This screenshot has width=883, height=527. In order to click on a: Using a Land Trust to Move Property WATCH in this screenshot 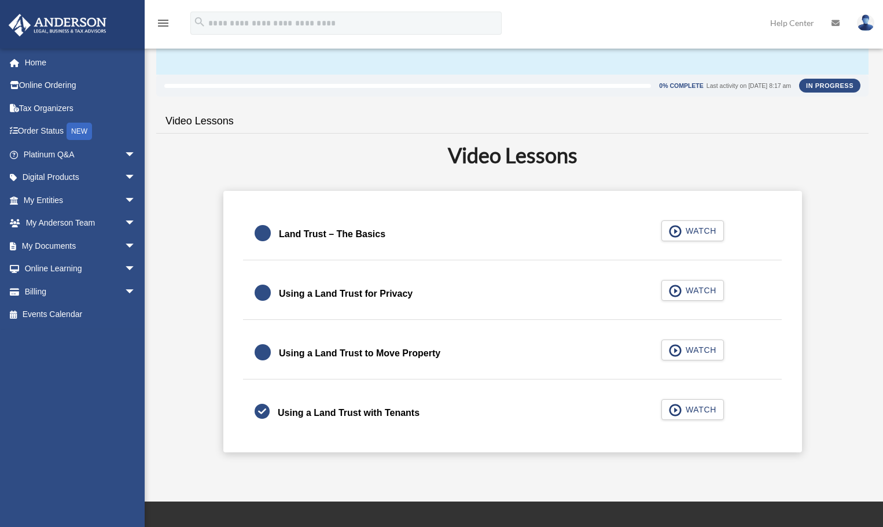, I will do `click(512, 353)`.